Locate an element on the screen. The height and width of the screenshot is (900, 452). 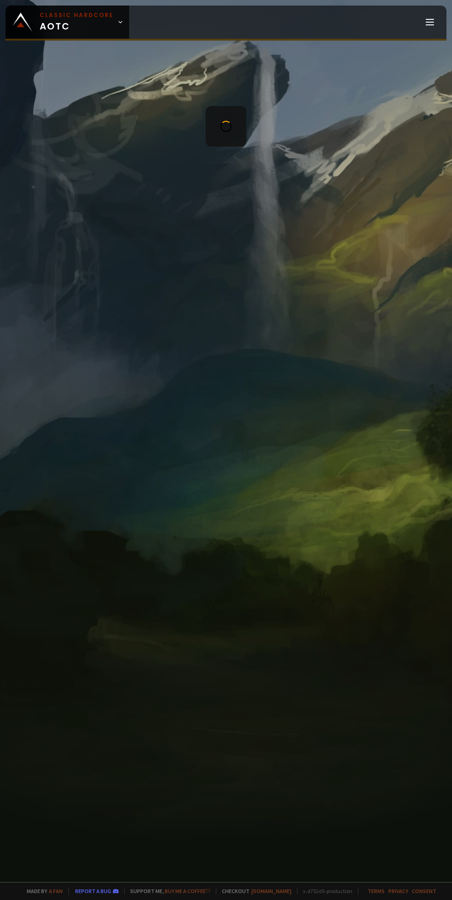
a: Buy me a coffee is located at coordinates (187, 891).